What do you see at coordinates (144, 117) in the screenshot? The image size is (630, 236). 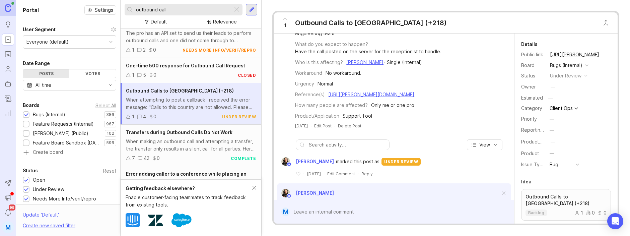 I see `div: 4` at bounding box center [144, 117].